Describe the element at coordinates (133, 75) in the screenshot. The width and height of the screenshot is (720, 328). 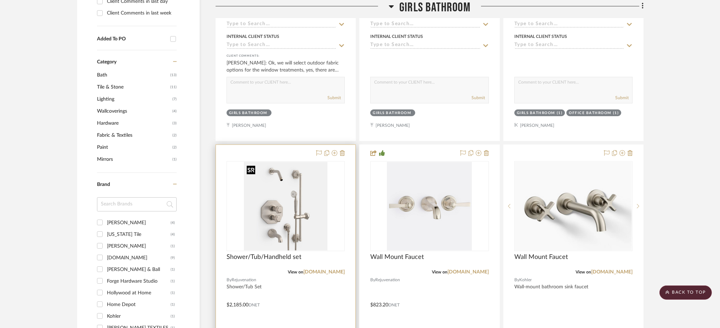
I see `span: Bath` at that location.